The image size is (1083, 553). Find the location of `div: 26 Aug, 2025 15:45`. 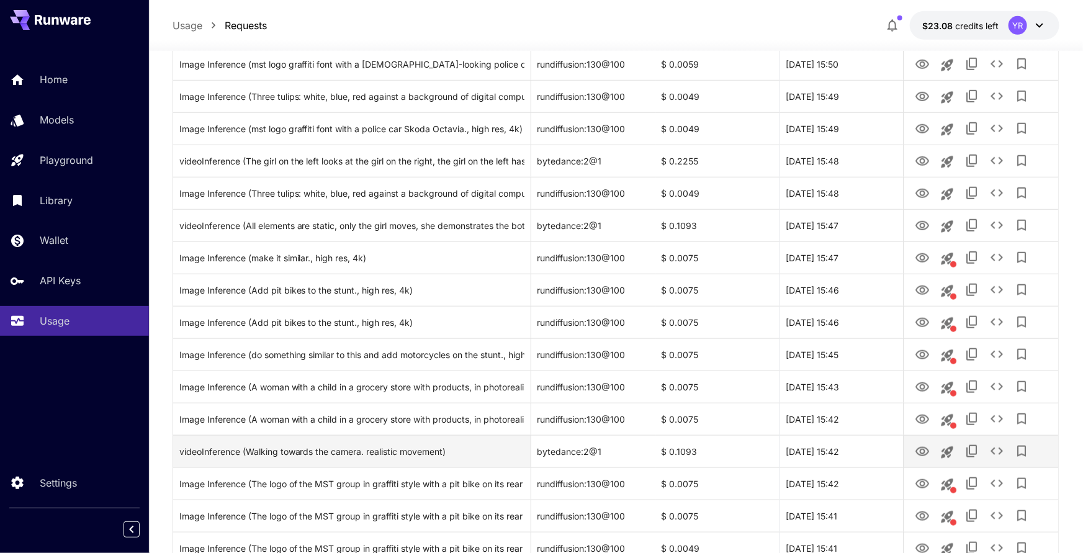

div: 26 Aug, 2025 15:45 is located at coordinates (842, 354).